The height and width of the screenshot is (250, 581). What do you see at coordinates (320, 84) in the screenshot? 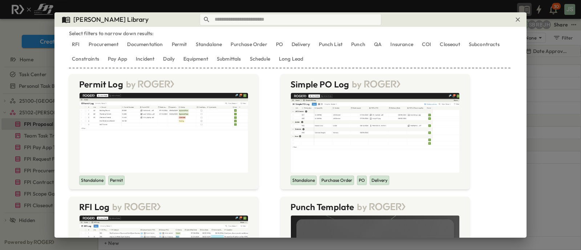
I see `span: Simple PO Log` at bounding box center [320, 84].